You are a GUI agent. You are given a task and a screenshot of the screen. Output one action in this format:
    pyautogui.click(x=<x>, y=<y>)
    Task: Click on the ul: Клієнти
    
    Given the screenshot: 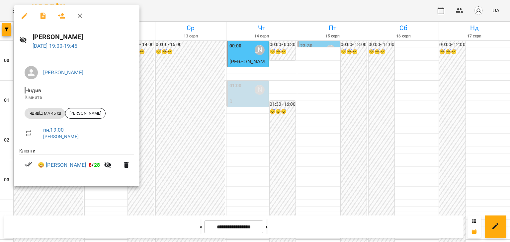 What is the action you would take?
    pyautogui.click(x=77, y=163)
    